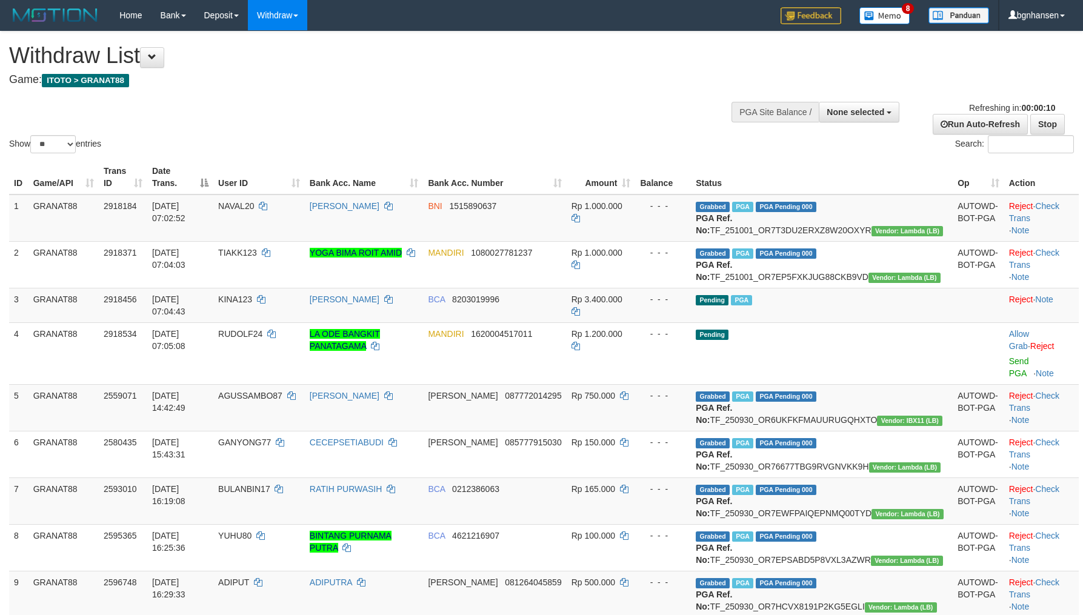 The height and width of the screenshot is (615, 1083). What do you see at coordinates (85, 81) in the screenshot?
I see `span: ITOTO > GRANAT88` at bounding box center [85, 81].